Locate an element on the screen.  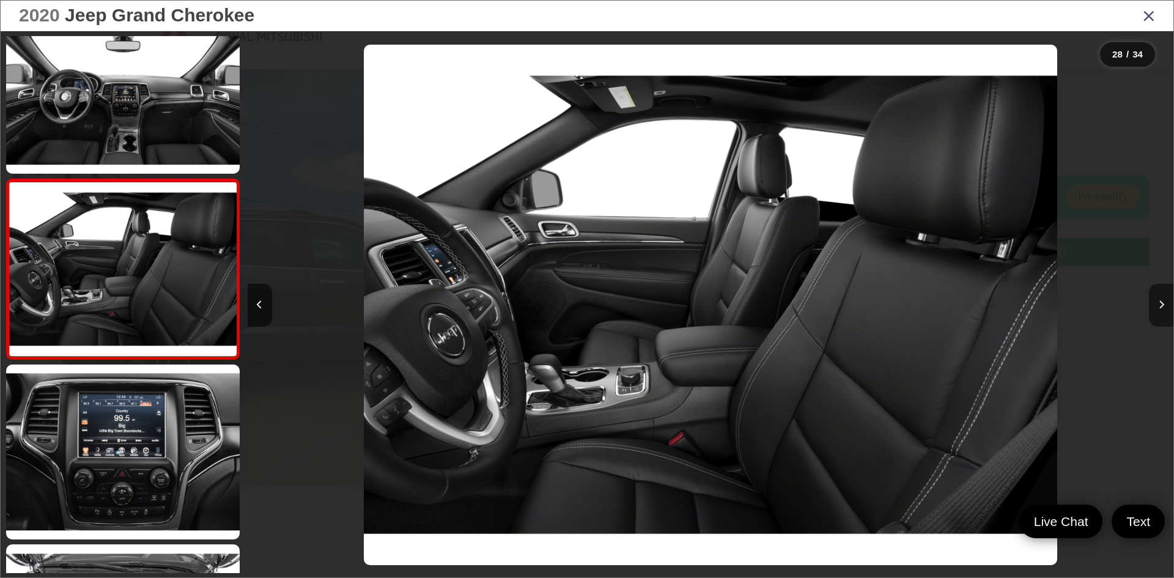
a: Text is located at coordinates (1138, 521).